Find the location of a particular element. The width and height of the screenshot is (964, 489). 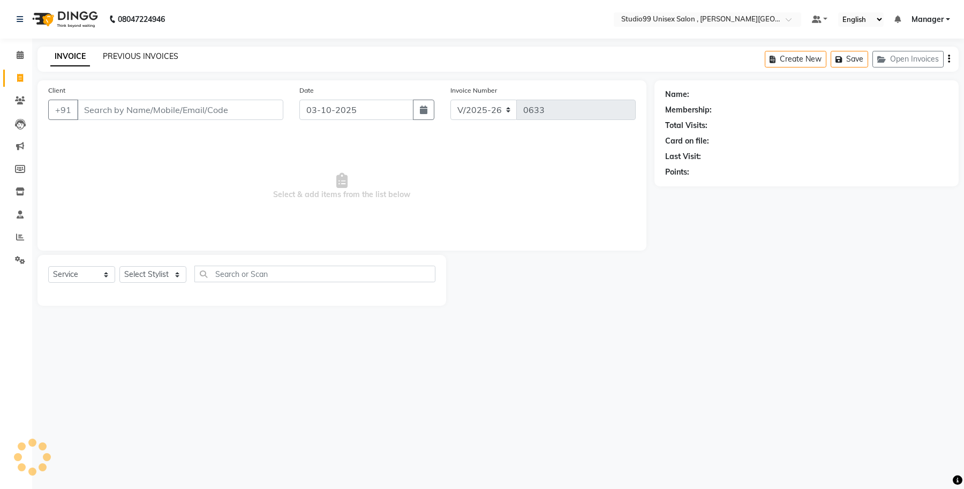

button: Create New is located at coordinates (795, 59).